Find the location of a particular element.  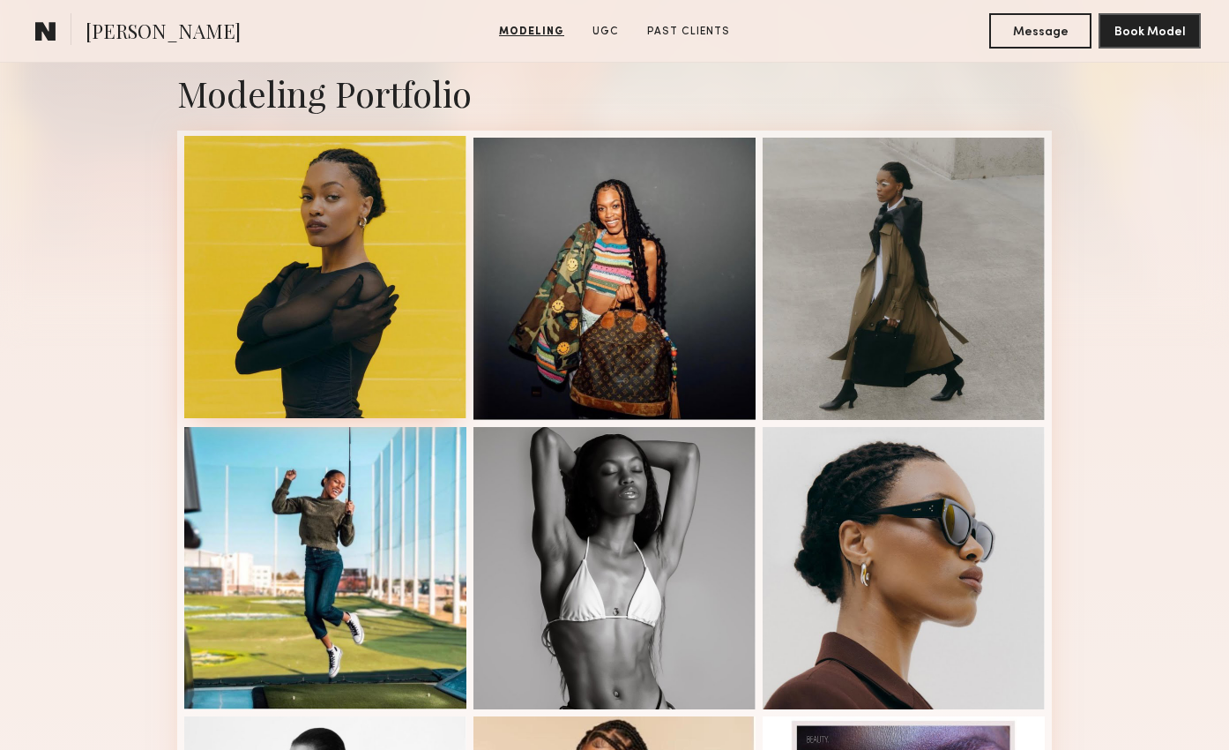

a: UGC is located at coordinates (606, 32).